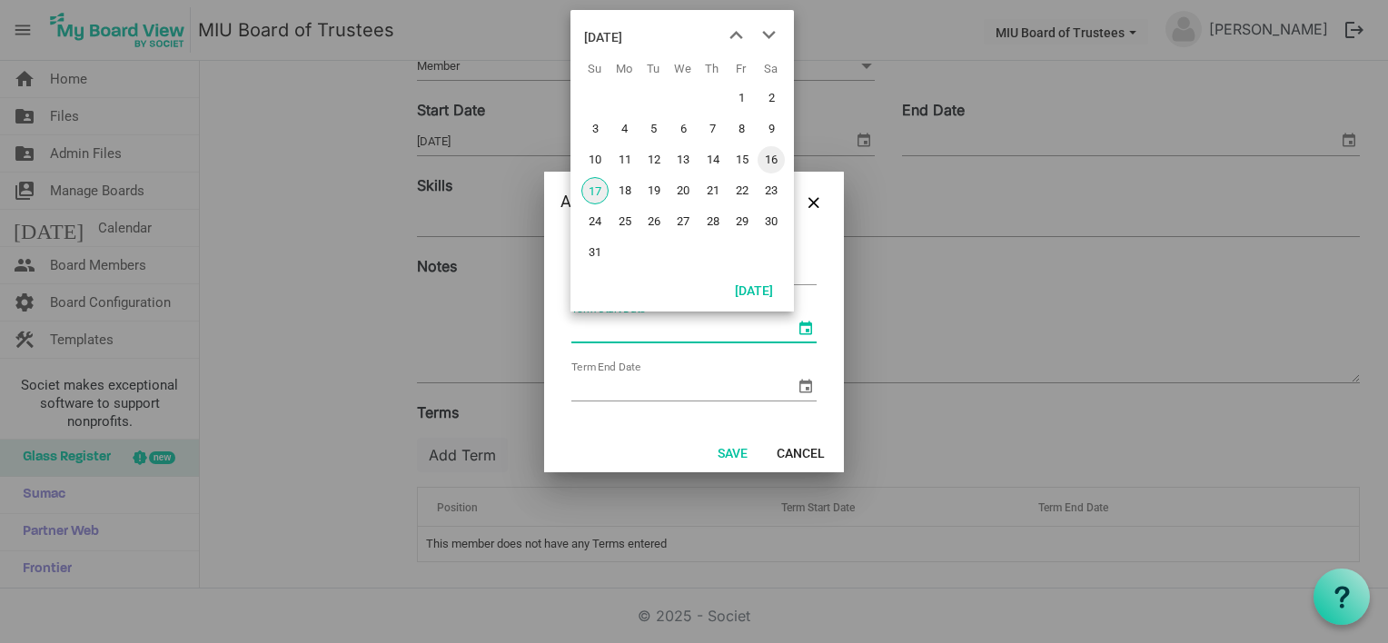 Image resolution: width=1388 pixels, height=643 pixels. I want to click on button: Today, so click(754, 290).